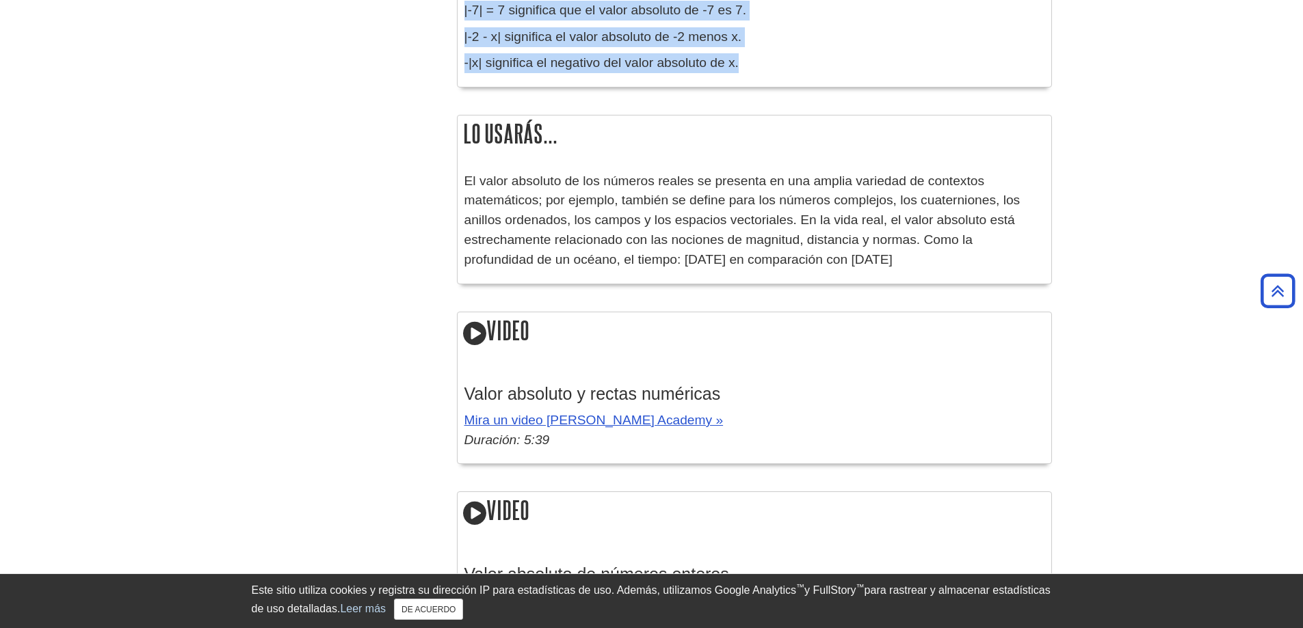  I want to click on font: Duración: 5:39, so click(507, 440).